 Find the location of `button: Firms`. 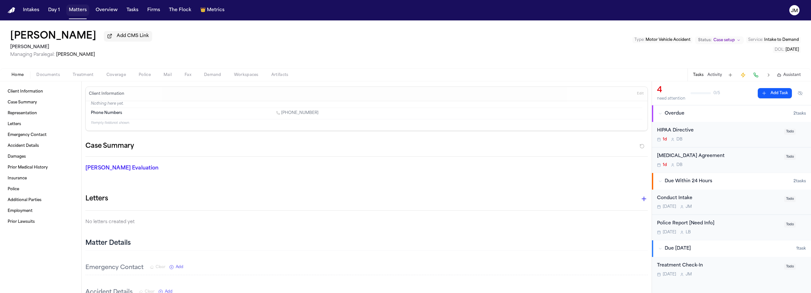

button: Firms is located at coordinates (154, 10).